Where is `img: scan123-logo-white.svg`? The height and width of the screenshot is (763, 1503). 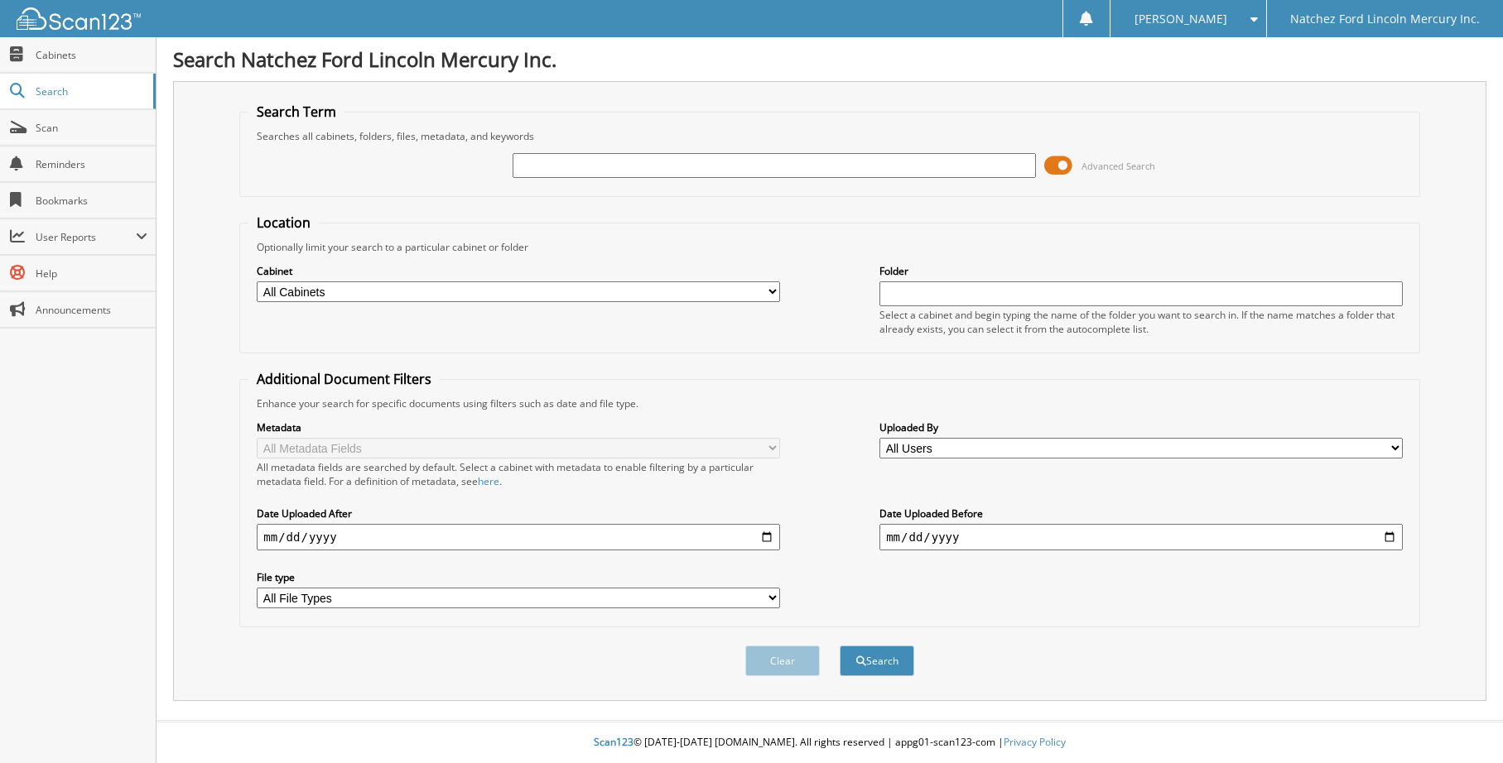
img: scan123-logo-white.svg is located at coordinates (79, 18).